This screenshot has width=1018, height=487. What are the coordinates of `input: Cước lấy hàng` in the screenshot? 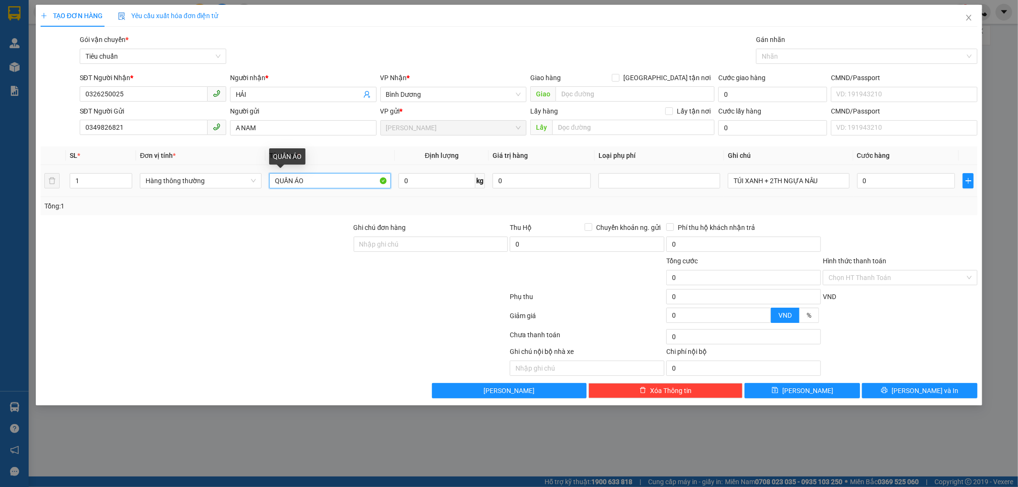 It's located at (773, 128).